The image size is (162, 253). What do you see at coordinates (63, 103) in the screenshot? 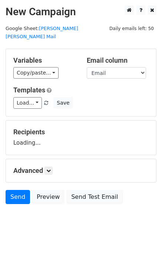
I see `button: Save` at bounding box center [63, 103].